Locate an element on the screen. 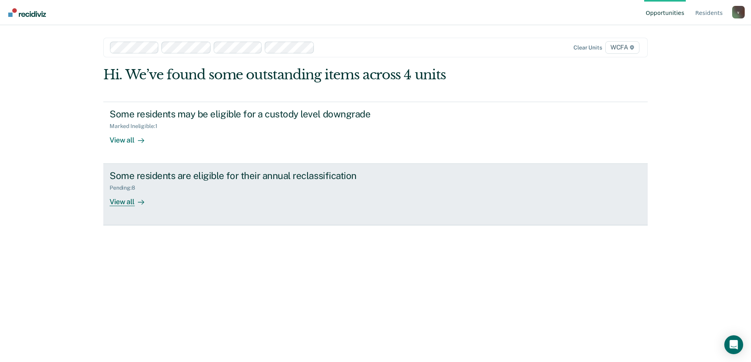 This screenshot has height=362, width=751. div: Marked Ineligible : 1 is located at coordinates (136, 126).